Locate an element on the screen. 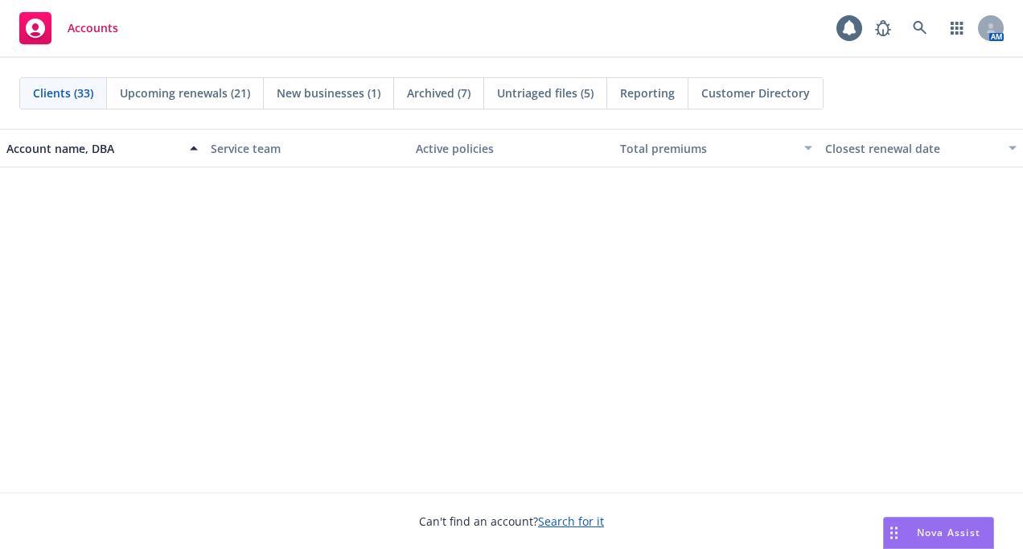 The height and width of the screenshot is (549, 1023). button: Total premiums is located at coordinates (716, 148).